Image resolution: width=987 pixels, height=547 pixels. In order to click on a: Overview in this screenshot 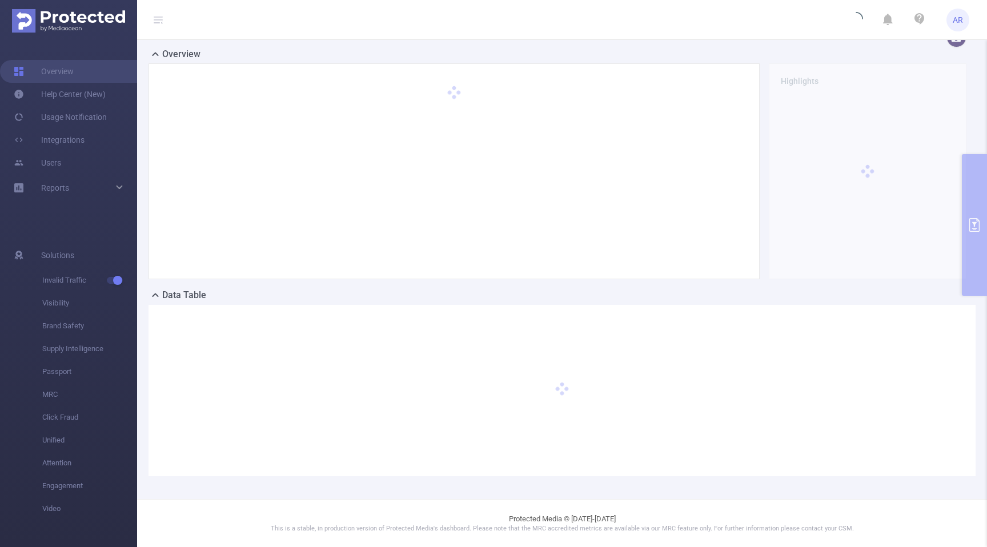, I will do `click(43, 71)`.